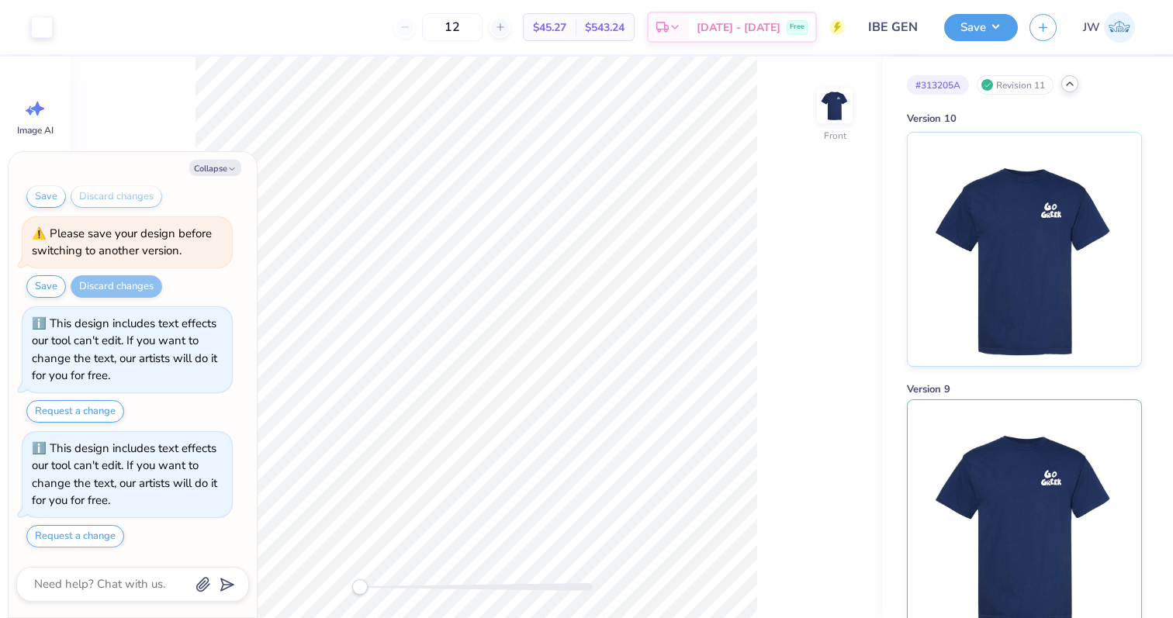 This screenshot has height=618, width=1173. What do you see at coordinates (1024, 249) in the screenshot?
I see `img: Version 10` at bounding box center [1024, 249].